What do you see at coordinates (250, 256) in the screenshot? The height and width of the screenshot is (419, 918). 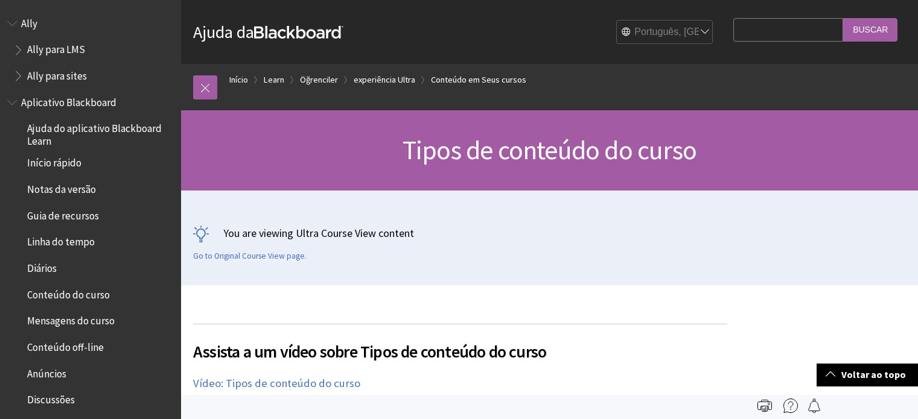 I see `a: Go to Original Course View page.` at bounding box center [250, 256].